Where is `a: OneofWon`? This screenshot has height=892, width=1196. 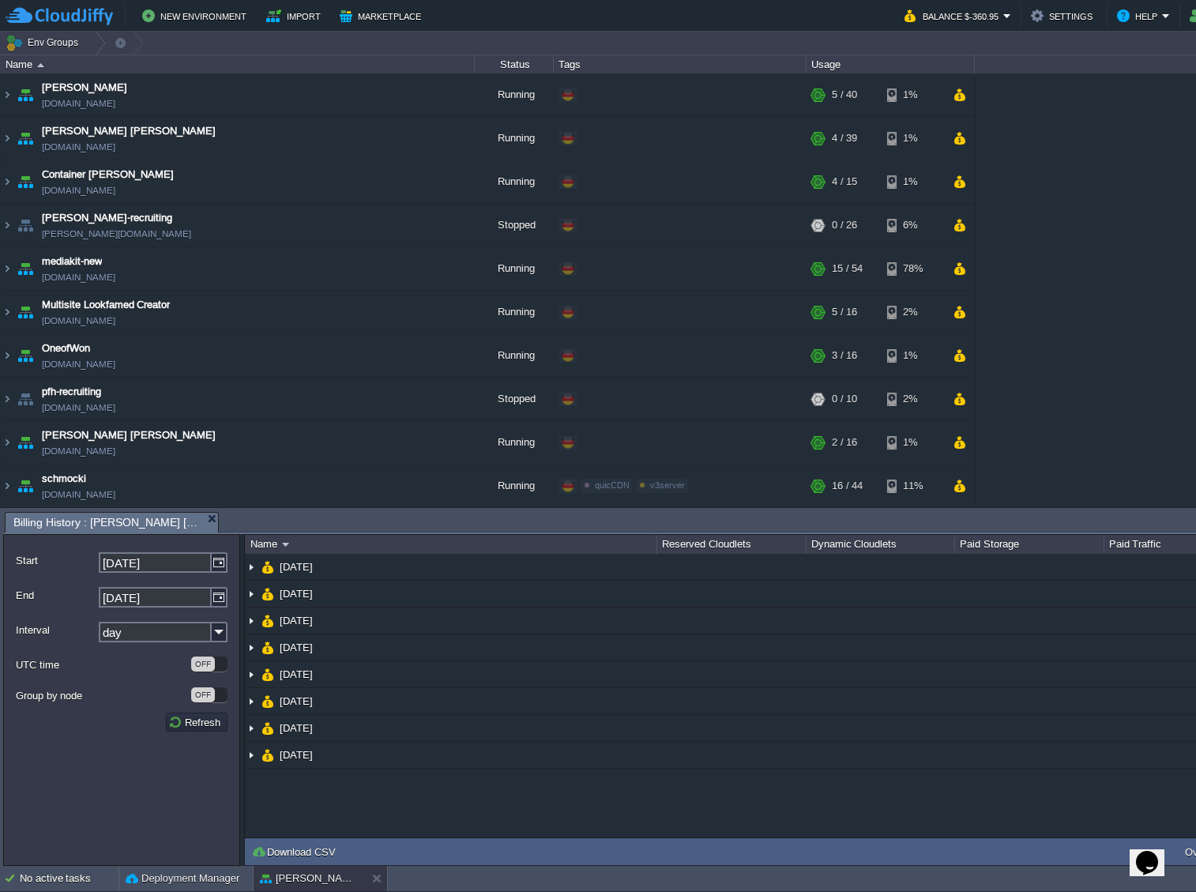 a: OneofWon is located at coordinates (66, 349).